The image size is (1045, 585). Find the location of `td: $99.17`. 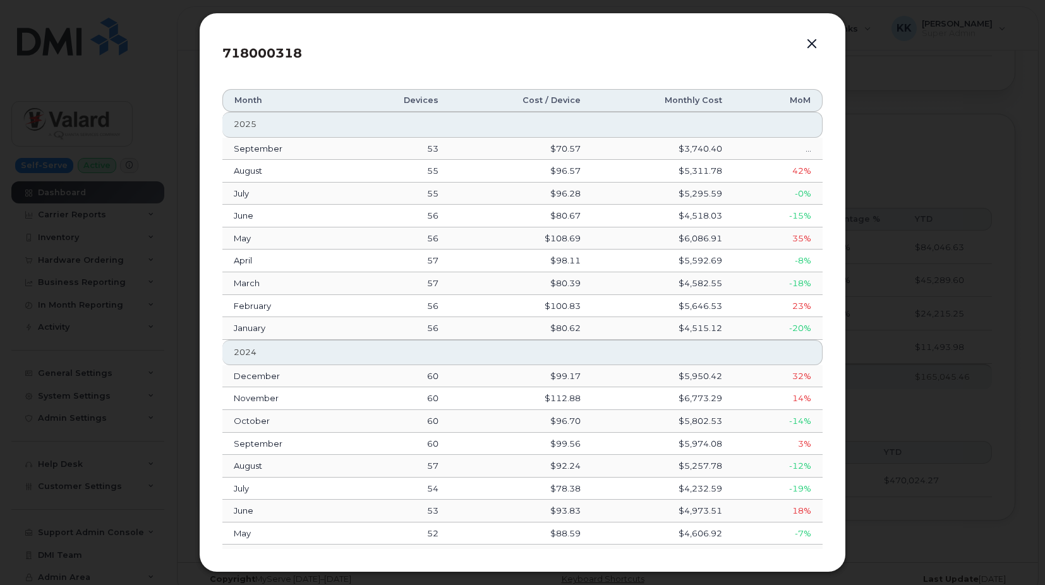

td: $99.17 is located at coordinates (521, 376).